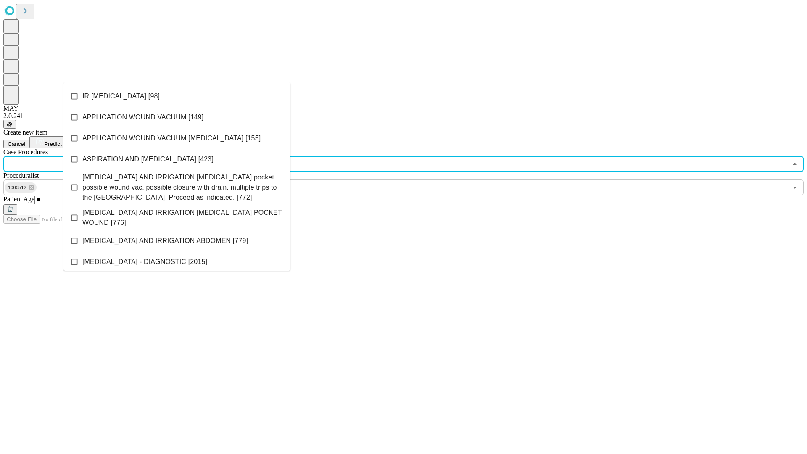  What do you see at coordinates (21, 175) in the screenshot?
I see `span: Proceduralist` at bounding box center [21, 175].